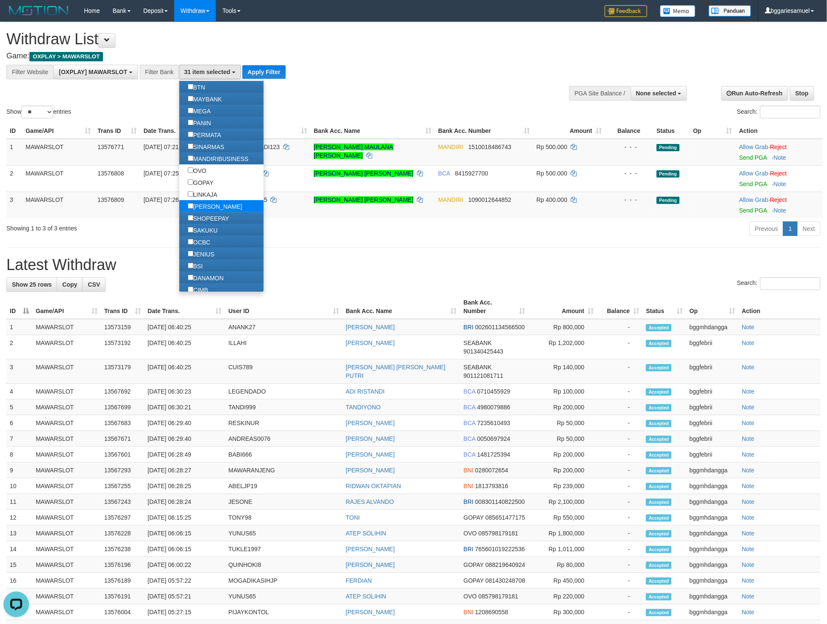 The image size is (827, 624). What do you see at coordinates (779, 200) in the screenshot?
I see `a: Reject` at bounding box center [779, 200].